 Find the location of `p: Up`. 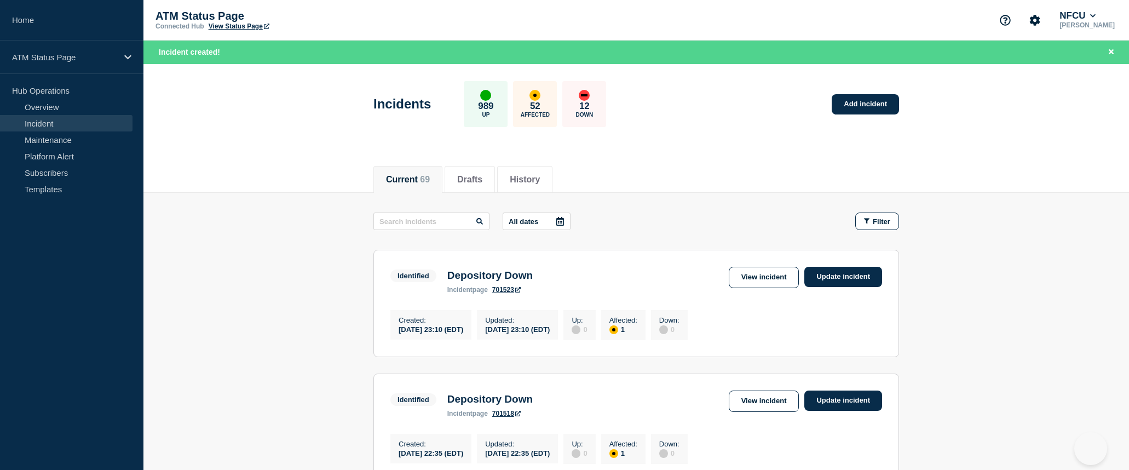

p: Up is located at coordinates (486, 114).